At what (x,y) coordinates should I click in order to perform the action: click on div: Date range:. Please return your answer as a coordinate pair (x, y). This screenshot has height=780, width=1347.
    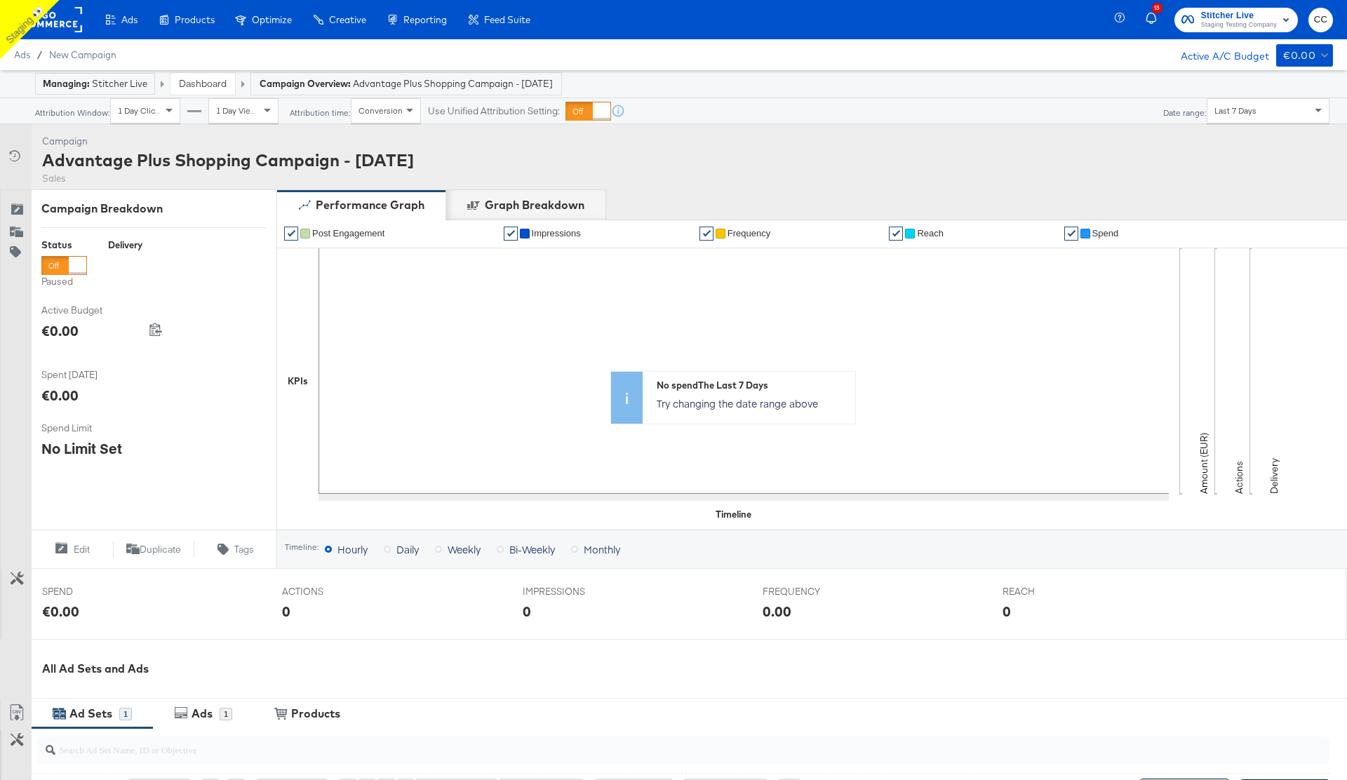
    Looking at the image, I should click on (1185, 113).